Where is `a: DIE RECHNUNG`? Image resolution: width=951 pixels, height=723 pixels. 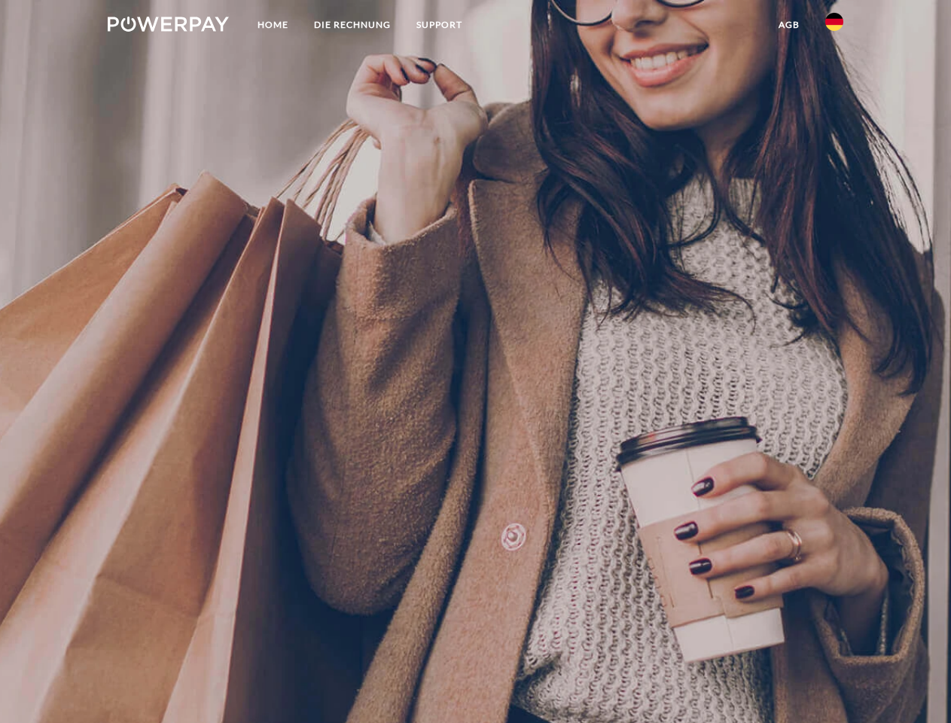
a: DIE RECHNUNG is located at coordinates (353, 25).